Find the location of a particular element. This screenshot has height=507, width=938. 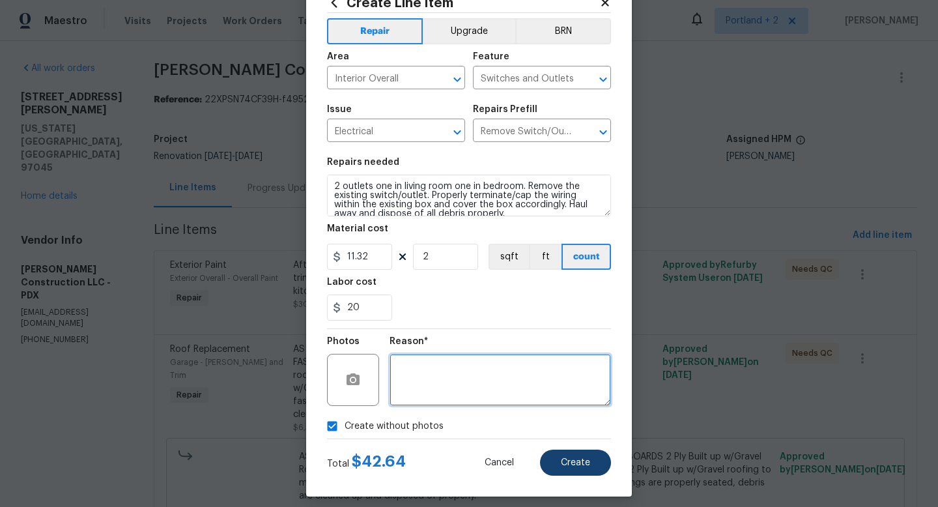

button: Cancel is located at coordinates (499, 463).